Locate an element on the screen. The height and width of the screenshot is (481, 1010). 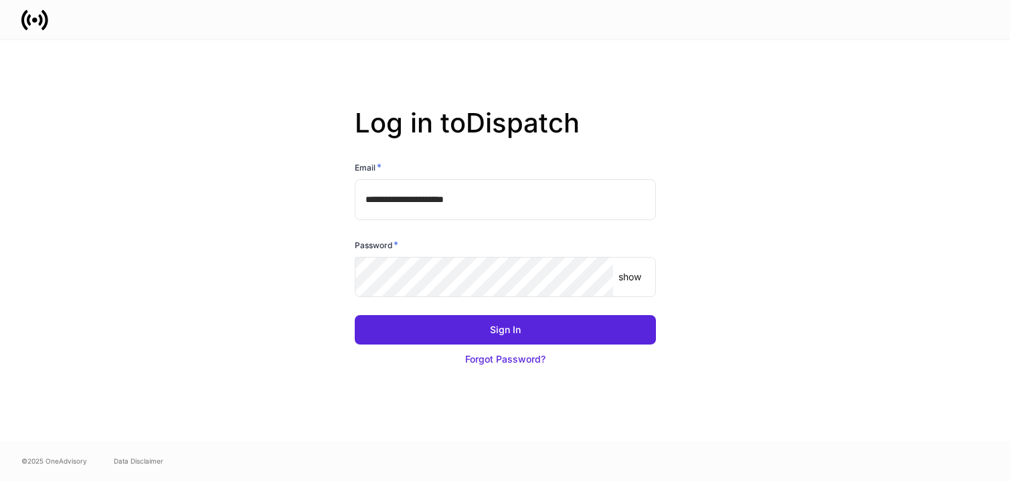
button: Forgot Password? is located at coordinates (506, 360).